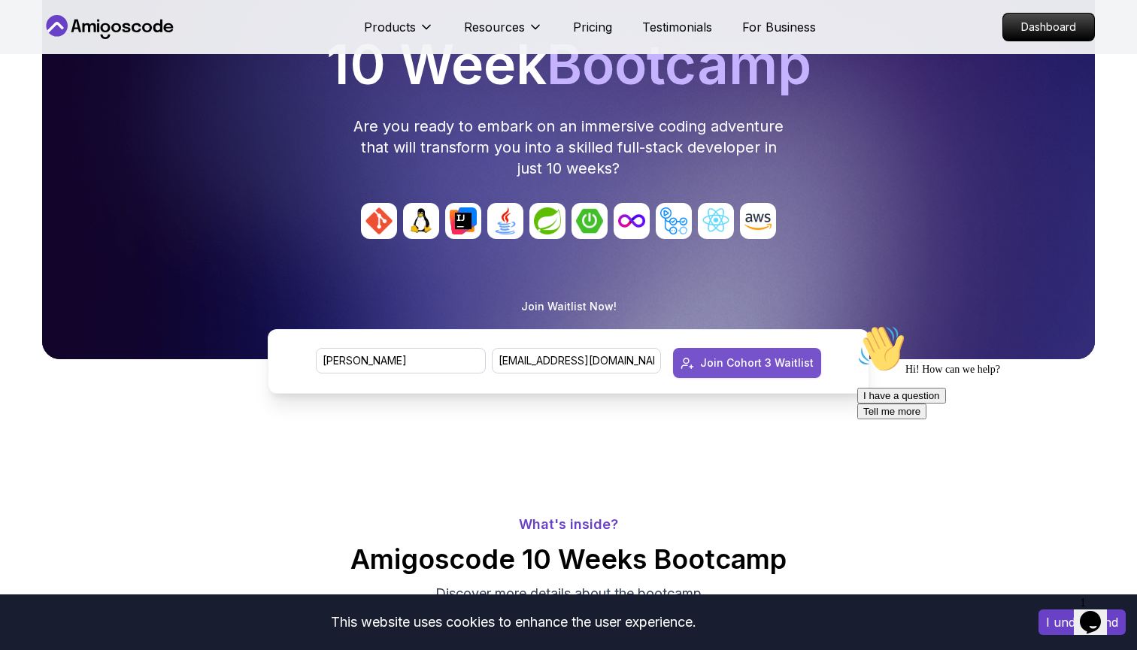  What do you see at coordinates (513, 622) in the screenshot?
I see `div: This website uses cookies to enhance the user experience.` at bounding box center [513, 622].